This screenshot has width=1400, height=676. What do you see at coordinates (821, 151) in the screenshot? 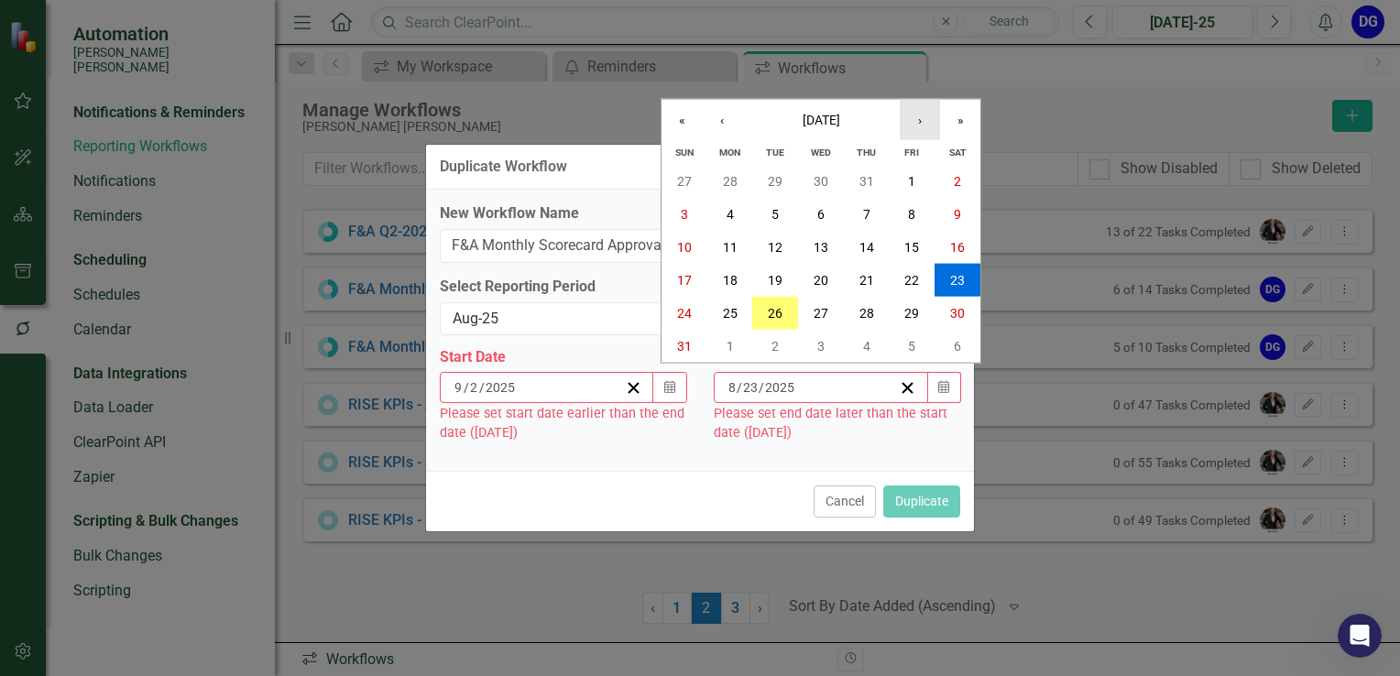
I see `abbr: Wednesday` at bounding box center [821, 151].